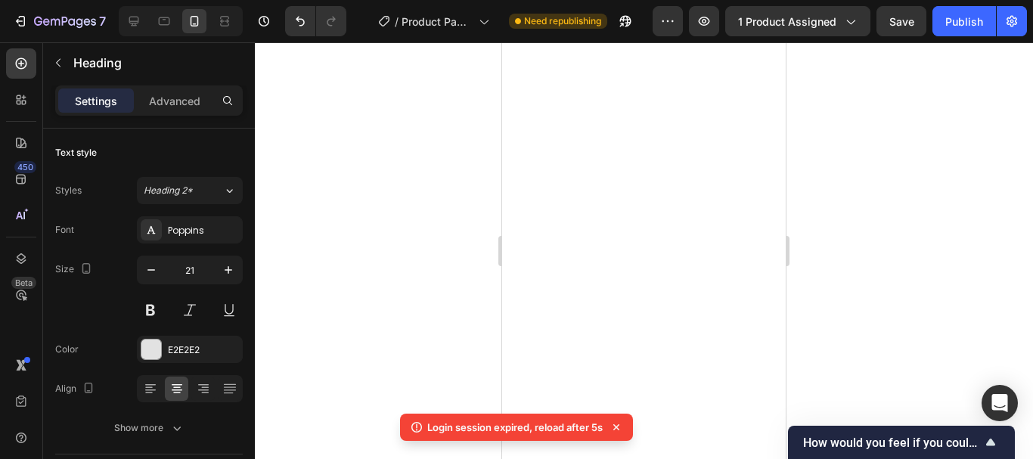  I want to click on div: Poppins, so click(203, 231).